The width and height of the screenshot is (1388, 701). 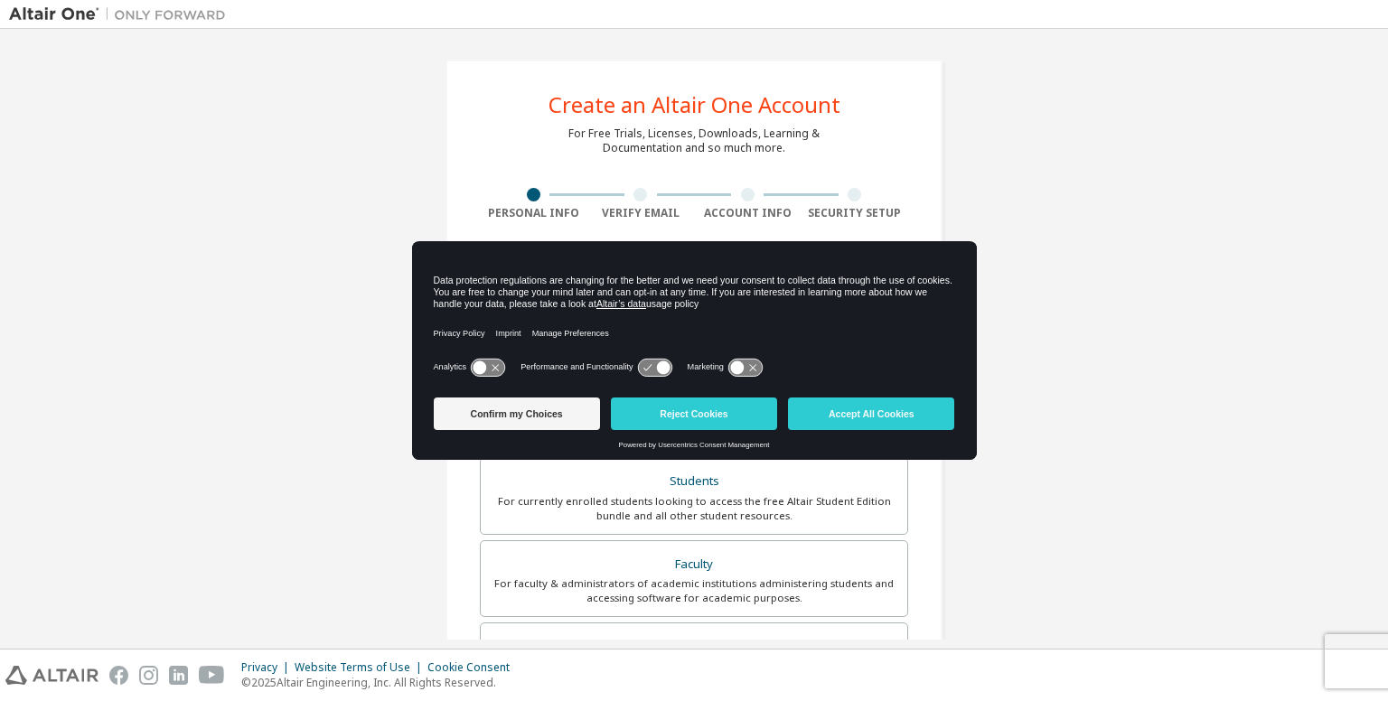 What do you see at coordinates (855, 213) in the screenshot?
I see `div: Security Setup` at bounding box center [855, 213].